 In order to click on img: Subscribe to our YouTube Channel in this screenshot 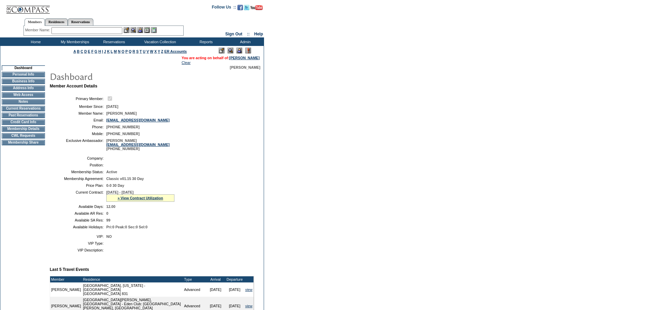, I will do `click(257, 7)`.